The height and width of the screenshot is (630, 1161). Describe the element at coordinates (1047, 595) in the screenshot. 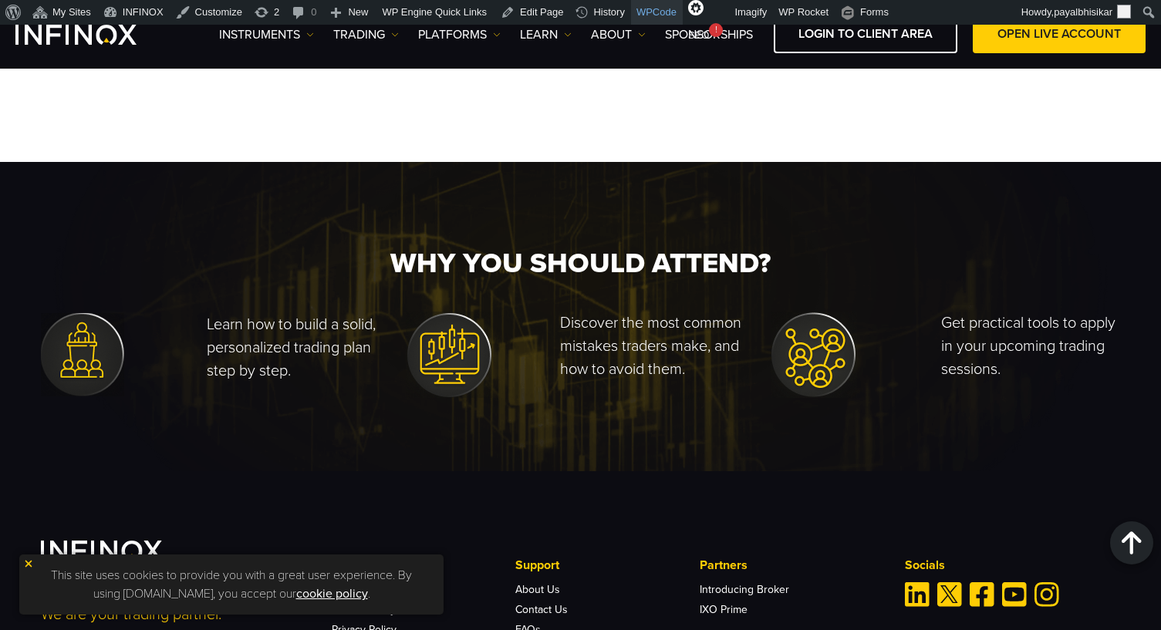

I see `a: Instagram` at that location.